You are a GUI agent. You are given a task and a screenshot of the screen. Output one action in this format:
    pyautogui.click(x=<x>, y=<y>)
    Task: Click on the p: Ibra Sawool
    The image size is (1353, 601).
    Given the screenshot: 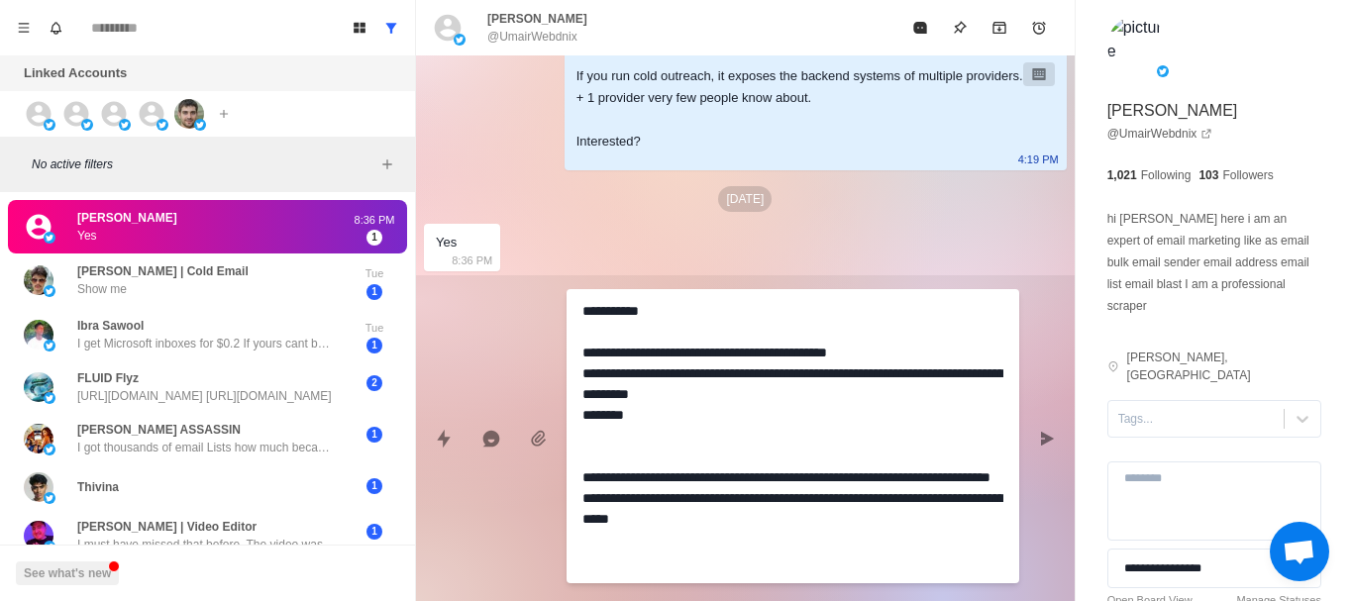 What is the action you would take?
    pyautogui.click(x=110, y=326)
    